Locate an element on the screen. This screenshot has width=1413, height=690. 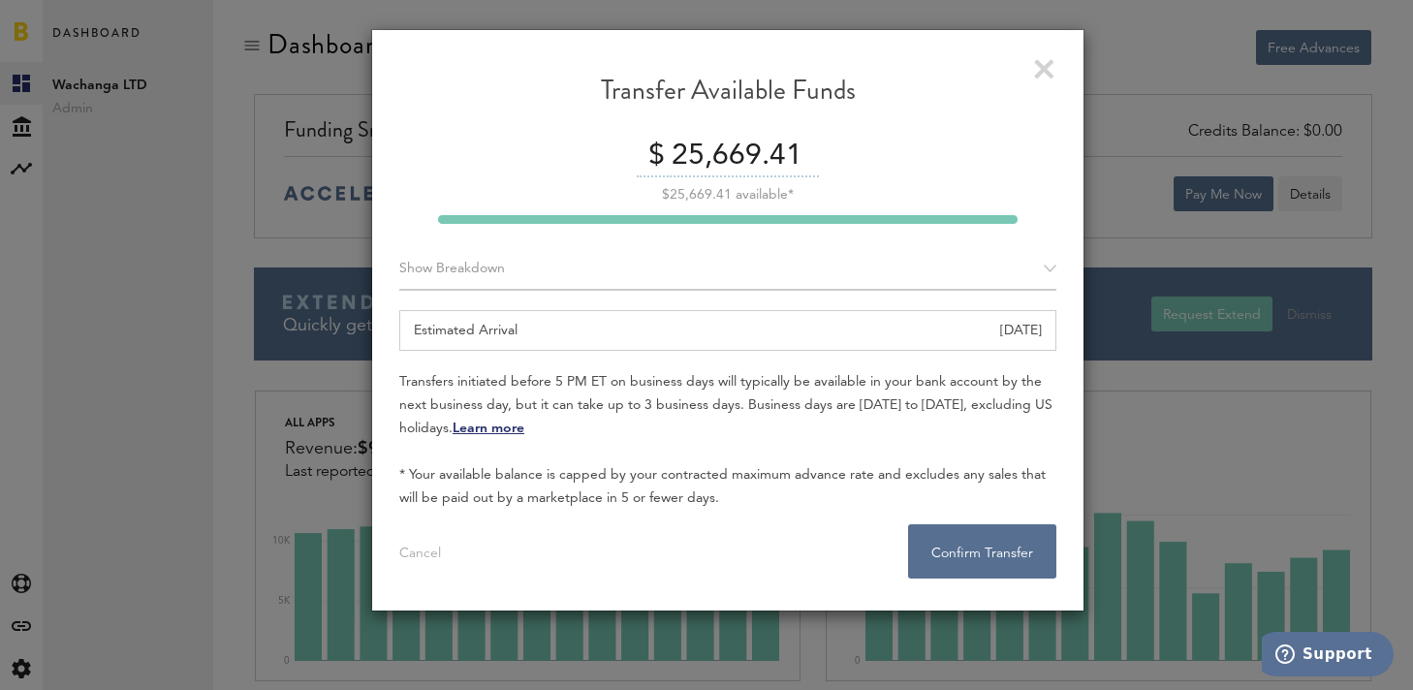
button: Cancel is located at coordinates (420, 551).